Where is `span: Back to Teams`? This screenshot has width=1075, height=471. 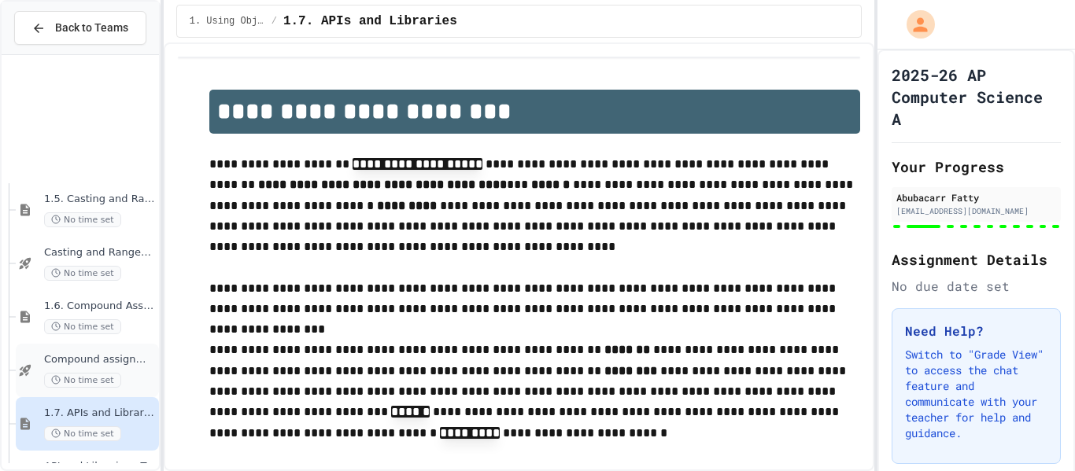 span: Back to Teams is located at coordinates (91, 28).